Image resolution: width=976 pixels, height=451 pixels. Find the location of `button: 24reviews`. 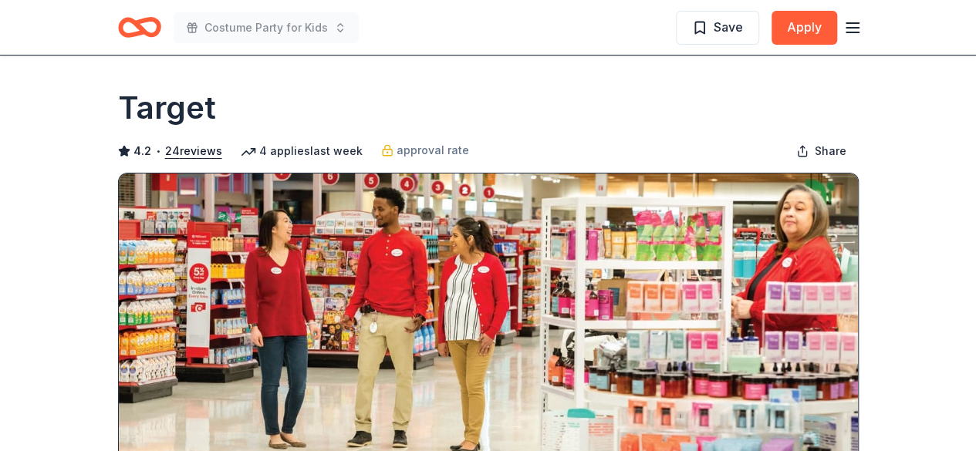

button: 24reviews is located at coordinates (194, 151).